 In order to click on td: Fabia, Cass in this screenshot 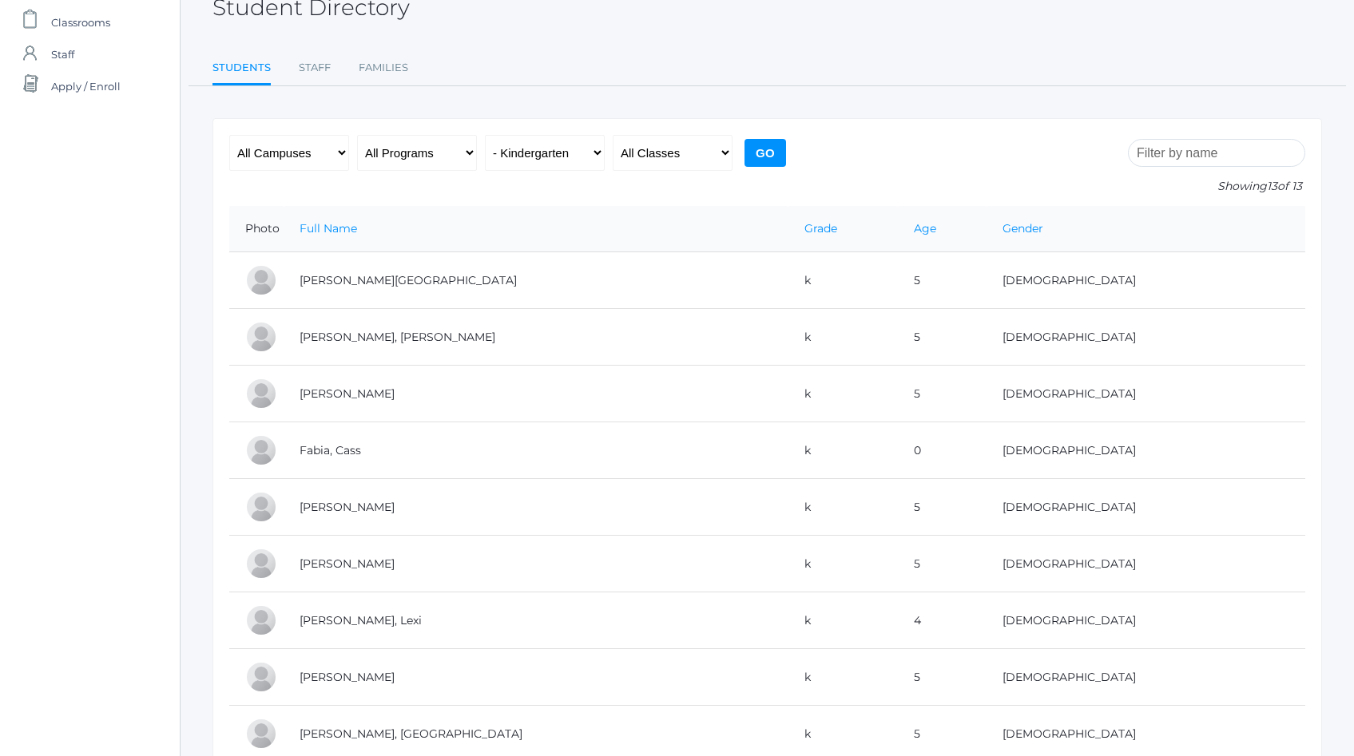, I will do `click(536, 451)`.